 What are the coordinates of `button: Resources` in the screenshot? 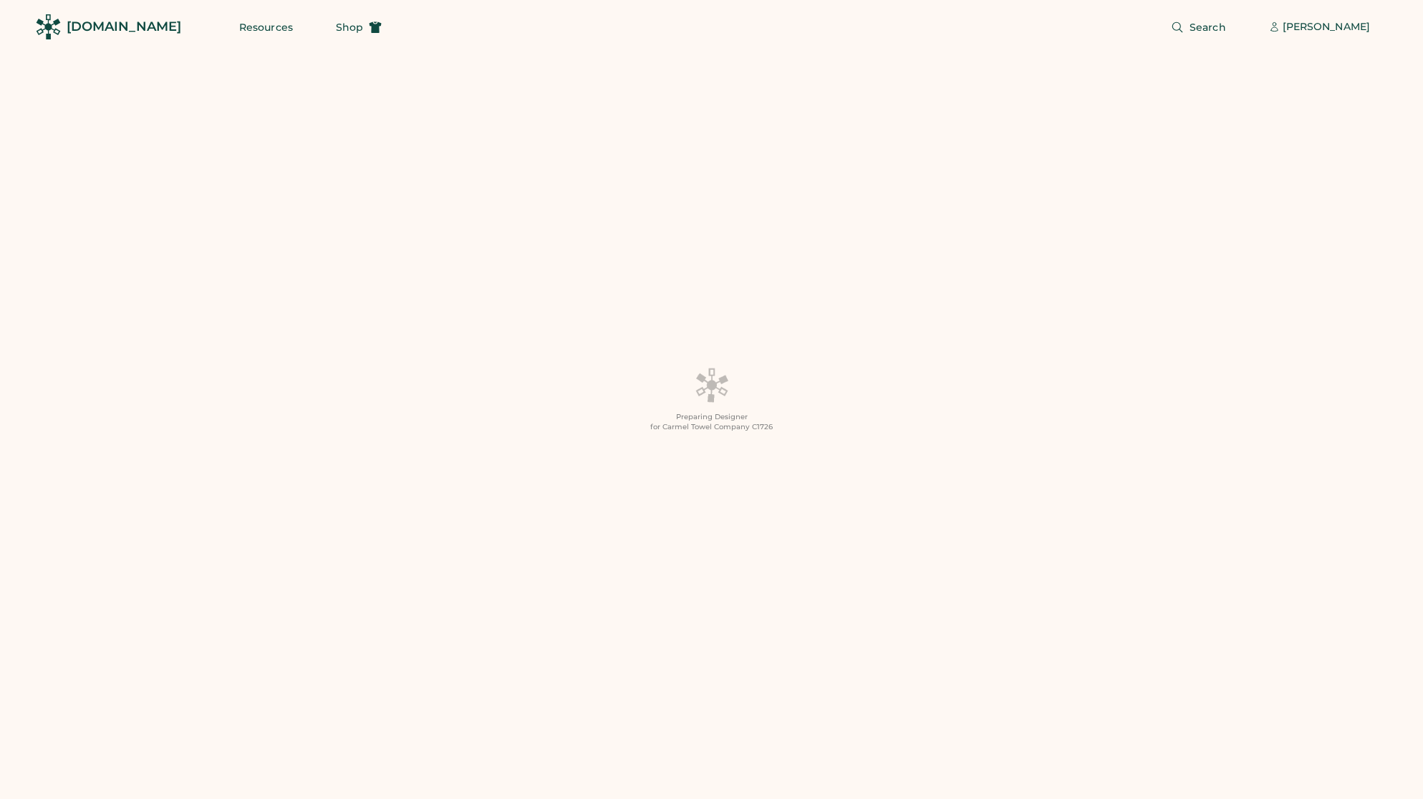 It's located at (266, 27).